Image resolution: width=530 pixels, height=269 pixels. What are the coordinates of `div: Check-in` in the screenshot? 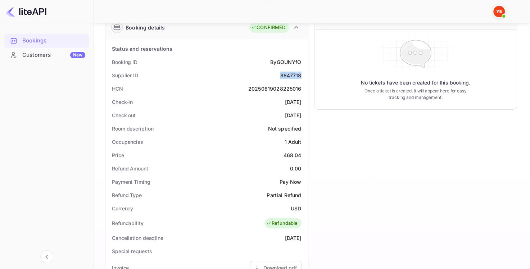 It's located at (122, 102).